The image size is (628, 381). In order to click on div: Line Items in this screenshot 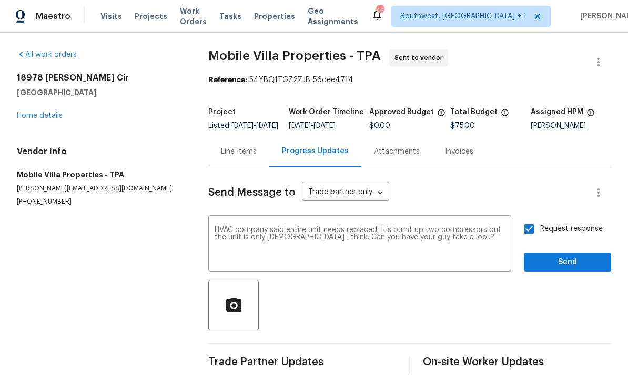, I will do `click(239, 152)`.